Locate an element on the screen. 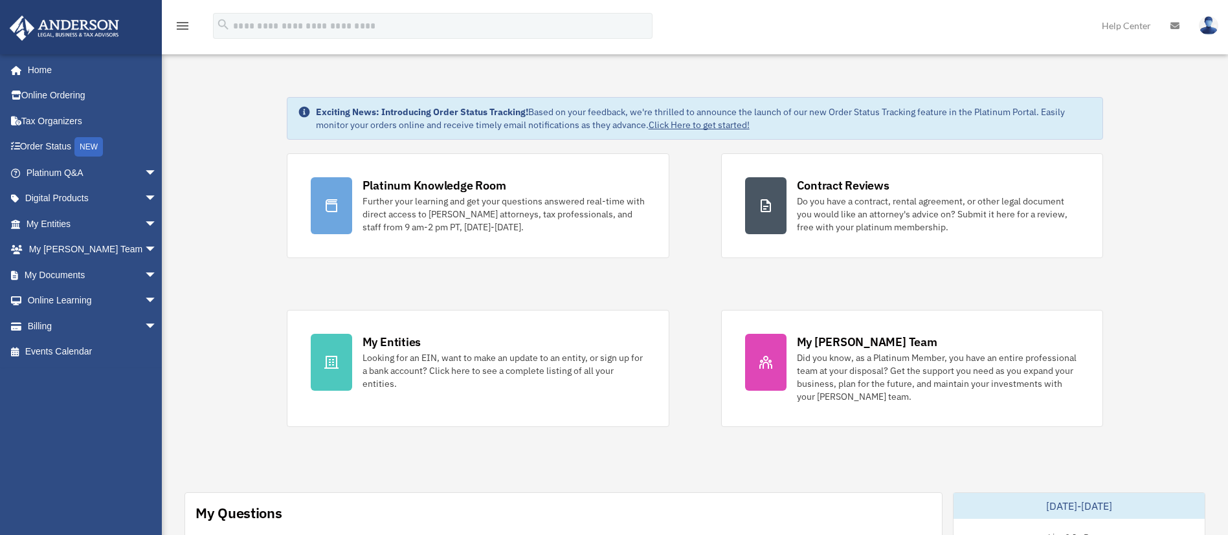 This screenshot has width=1228, height=535. strong: Exciting News: Introducing Order Status Tracking! is located at coordinates (422, 112).